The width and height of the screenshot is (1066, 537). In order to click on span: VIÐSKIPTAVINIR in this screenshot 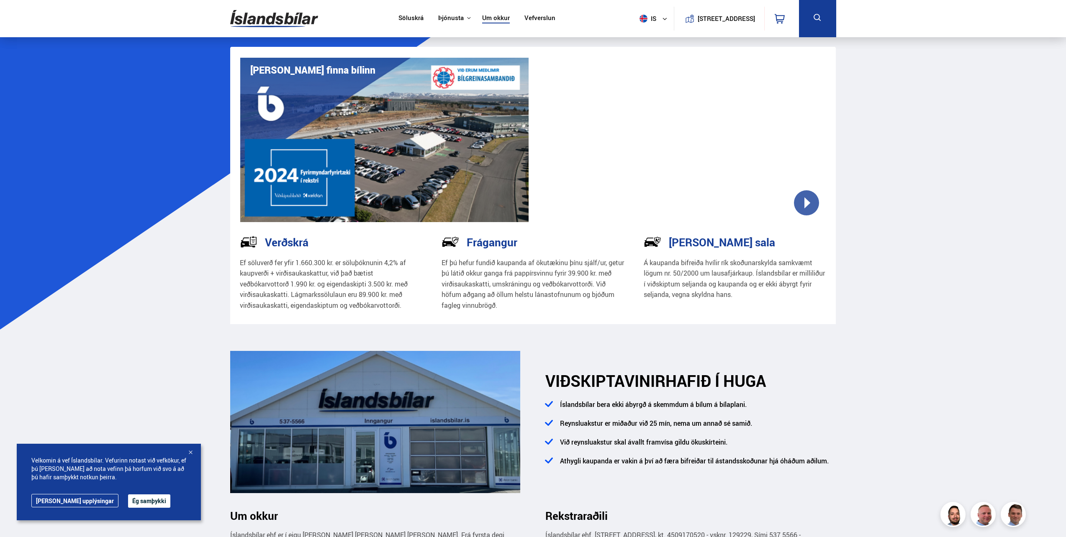, I will do `click(605, 381)`.